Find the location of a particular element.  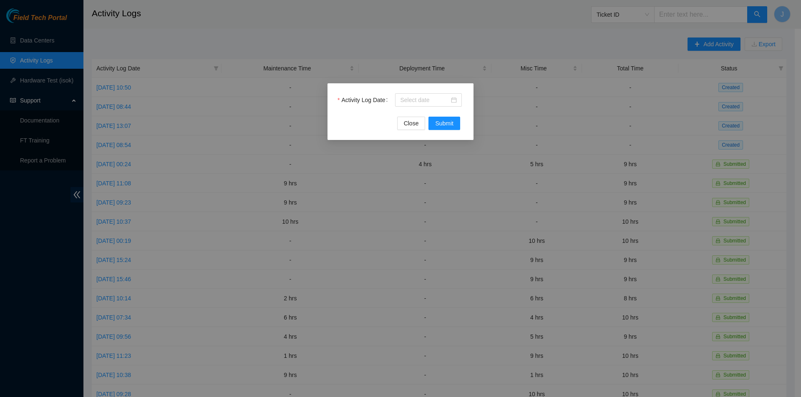

button: Submit is located at coordinates (444, 123).